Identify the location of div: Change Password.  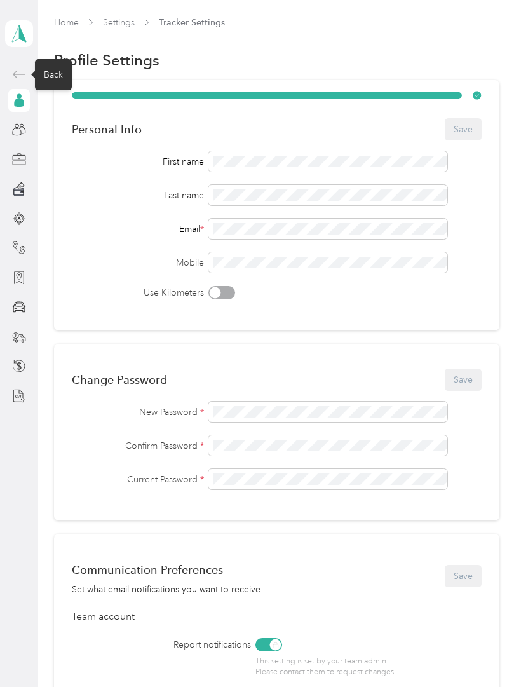
(119, 379).